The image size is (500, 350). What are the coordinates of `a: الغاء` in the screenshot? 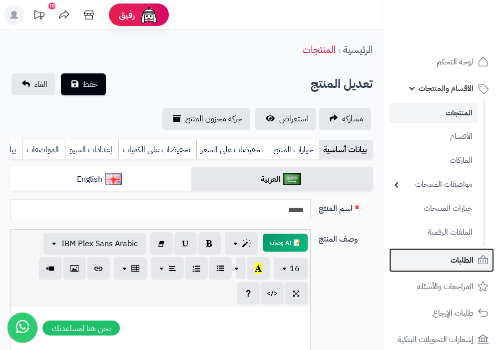 It's located at (33, 84).